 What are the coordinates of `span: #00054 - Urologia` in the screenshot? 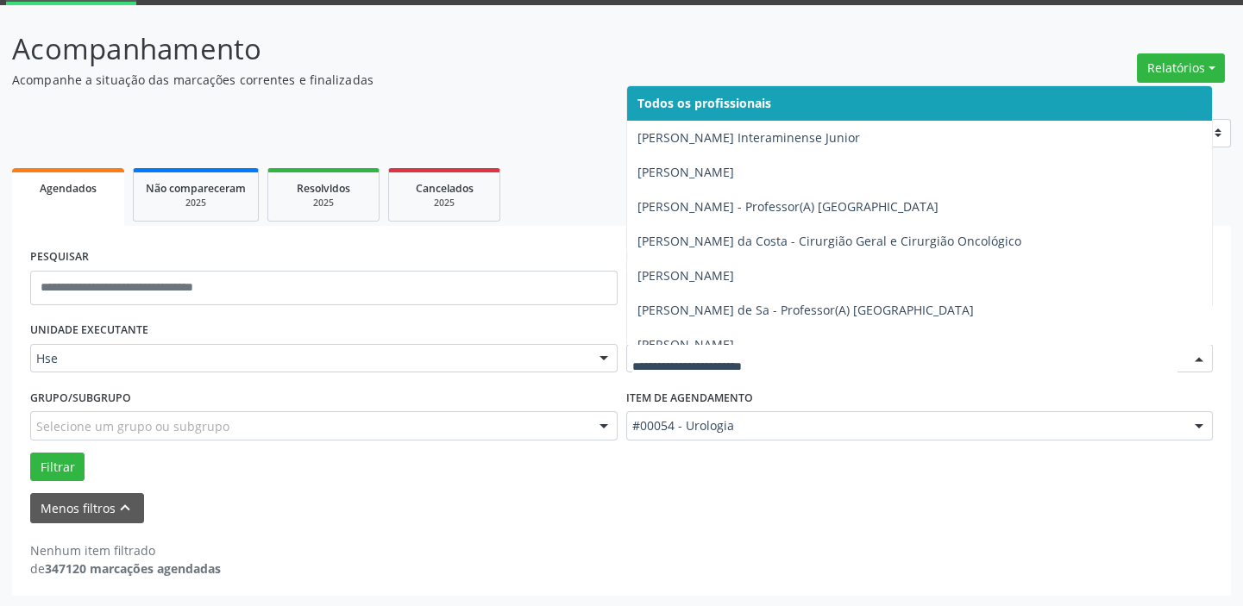 It's located at (905, 426).